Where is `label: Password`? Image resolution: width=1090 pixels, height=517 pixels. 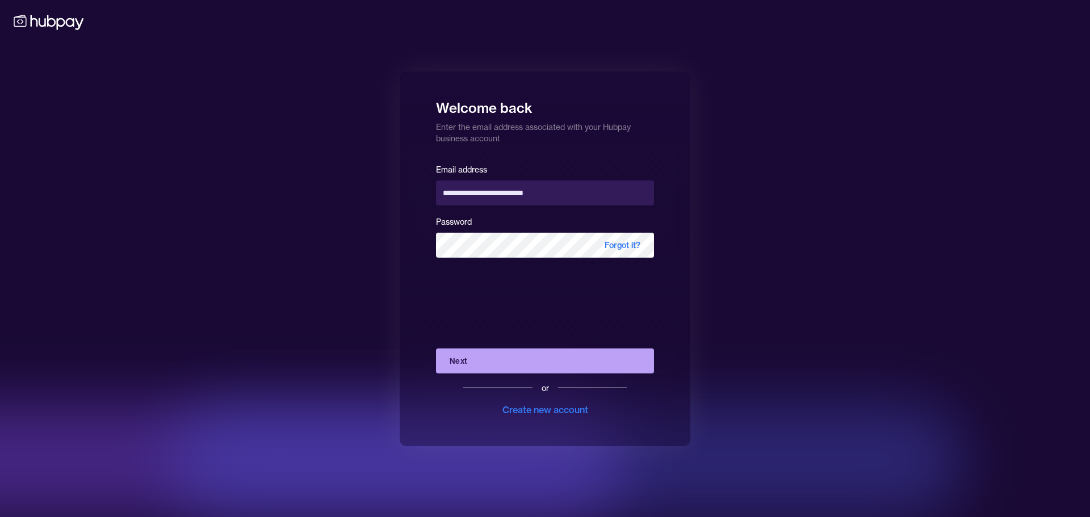
label: Password is located at coordinates (454, 222).